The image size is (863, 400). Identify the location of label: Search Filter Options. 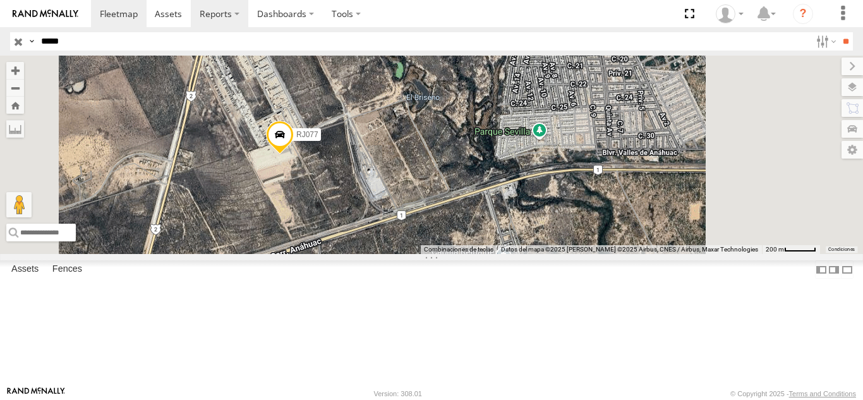
(824, 41).